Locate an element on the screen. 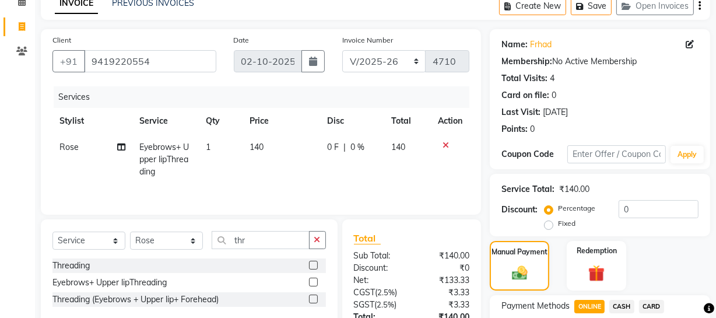 The image size is (716, 318). button: Apply is located at coordinates (687, 154).